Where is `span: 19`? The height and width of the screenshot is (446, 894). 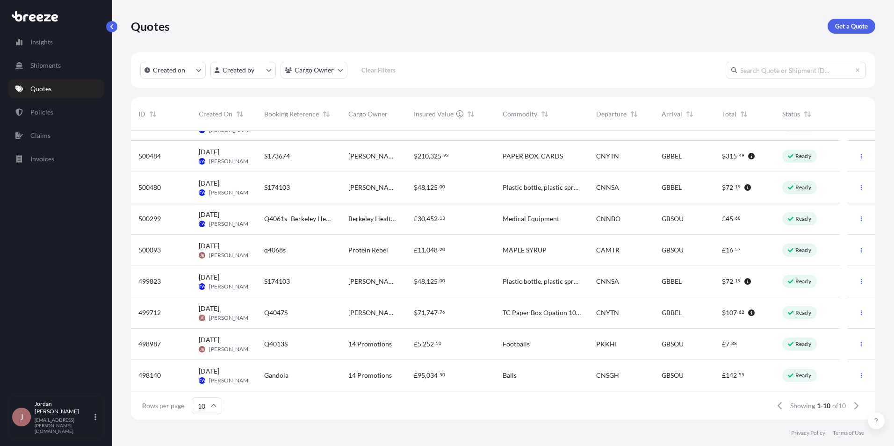
span: 19 is located at coordinates (738, 280).